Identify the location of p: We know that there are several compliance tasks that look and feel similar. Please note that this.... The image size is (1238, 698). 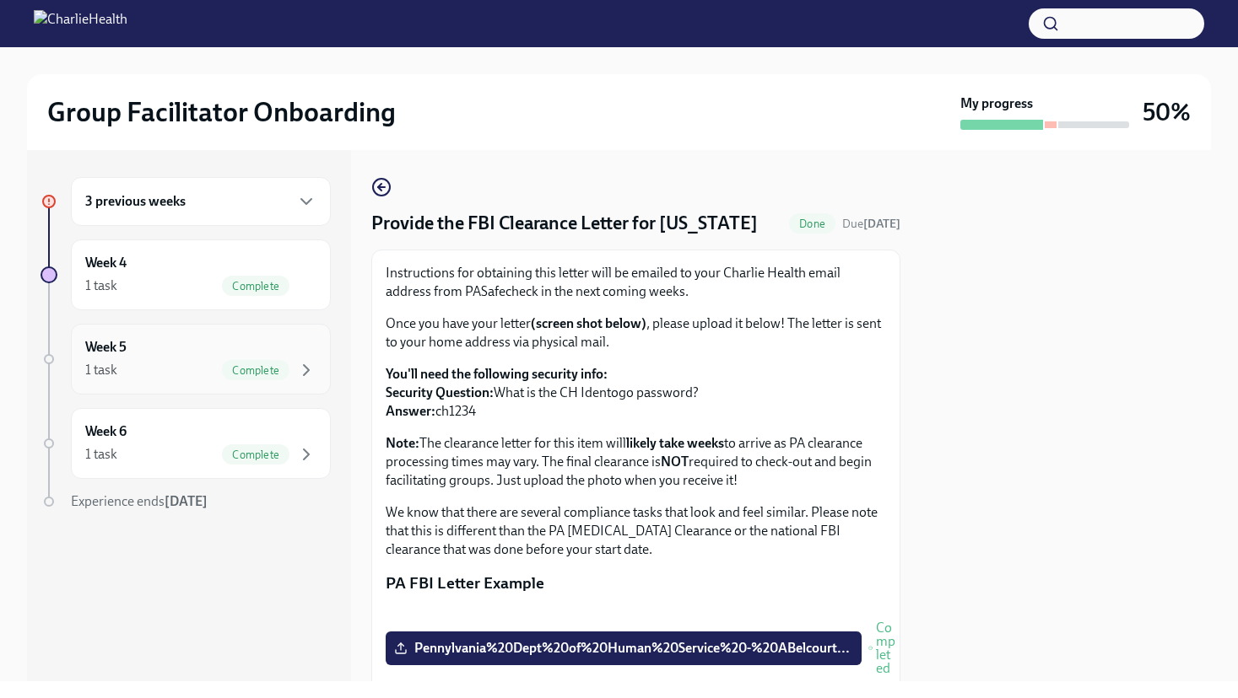
(635, 531).